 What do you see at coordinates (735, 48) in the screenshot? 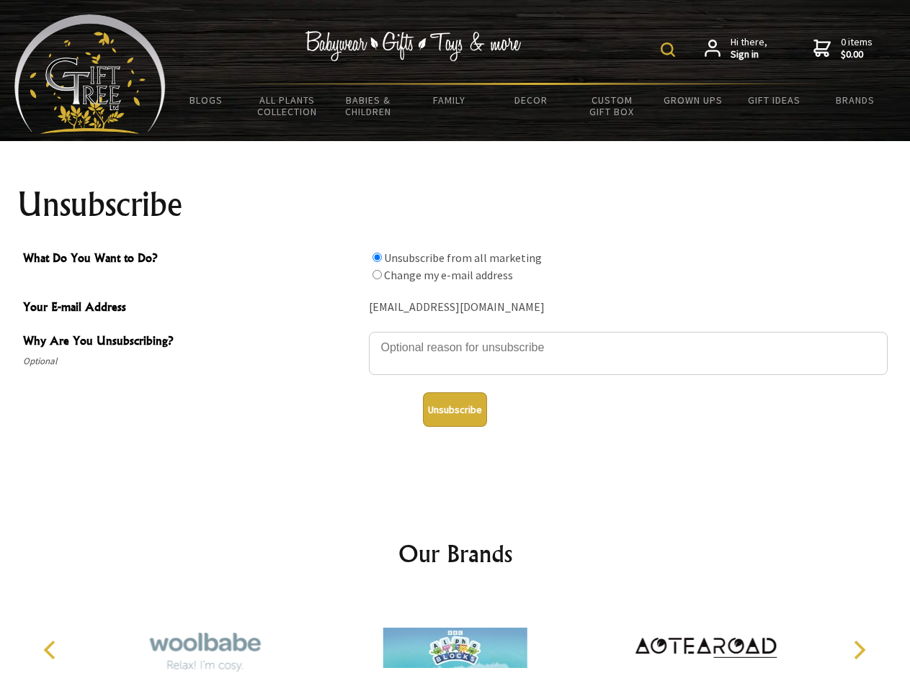
I see `a: Hi there,Sign in` at bounding box center [735, 48].